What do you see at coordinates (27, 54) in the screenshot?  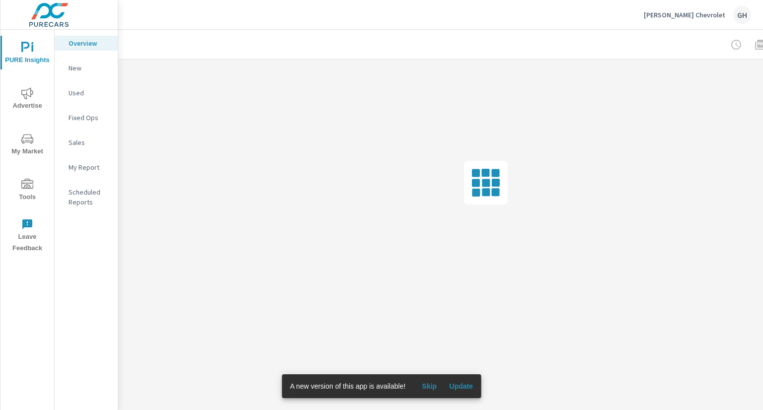 I see `span: PURE Insights` at bounding box center [27, 54].